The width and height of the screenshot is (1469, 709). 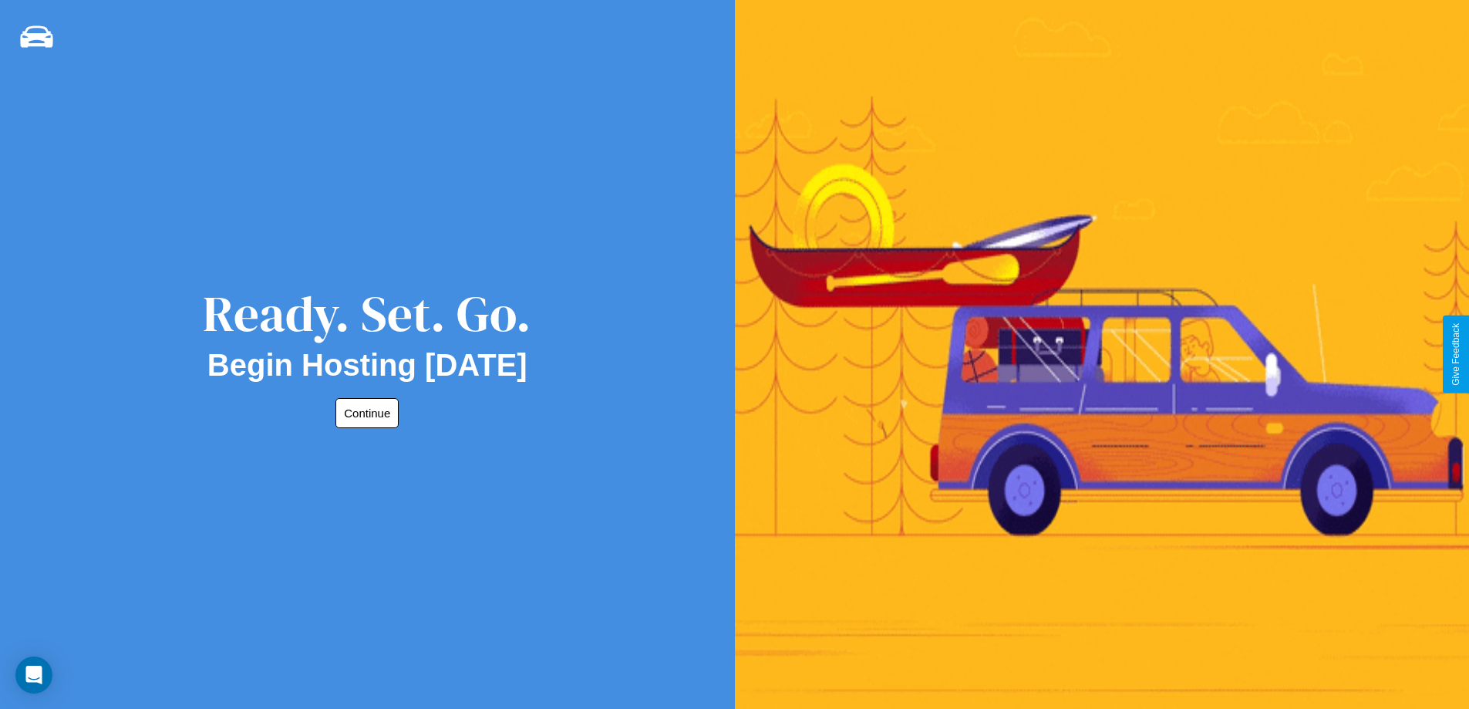 What do you see at coordinates (367, 313) in the screenshot?
I see `div: Ready. Set. Go.` at bounding box center [367, 313].